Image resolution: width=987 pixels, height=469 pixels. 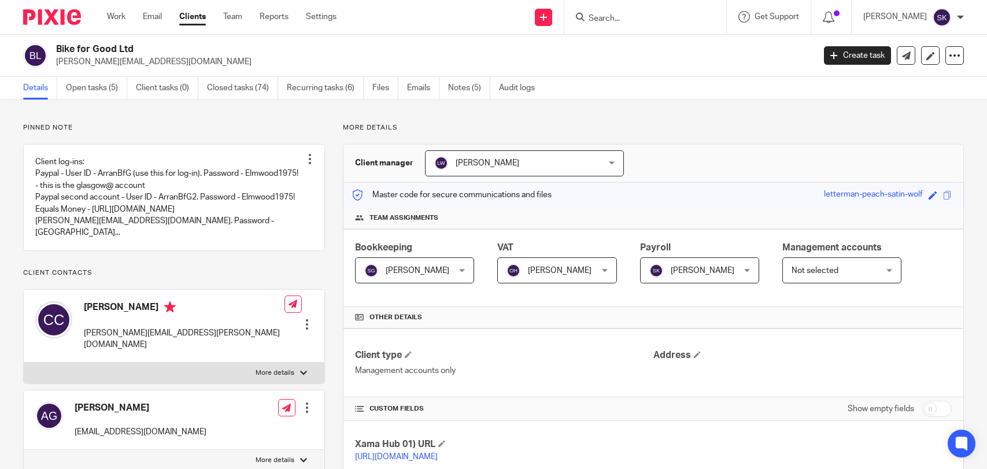 I want to click on h4: Address, so click(x=802, y=355).